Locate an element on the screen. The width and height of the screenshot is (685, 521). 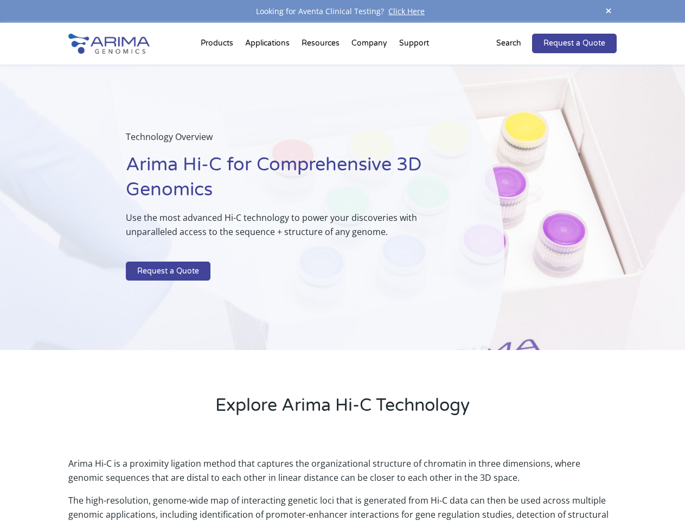
img: Arima-Genomics-logo is located at coordinates (109, 43).